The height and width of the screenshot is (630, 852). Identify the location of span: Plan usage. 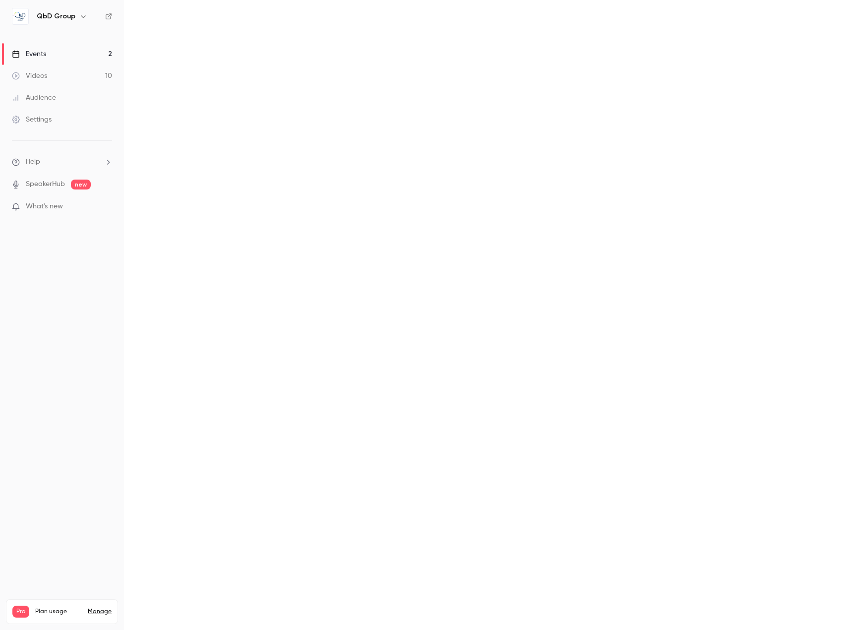
(58, 611).